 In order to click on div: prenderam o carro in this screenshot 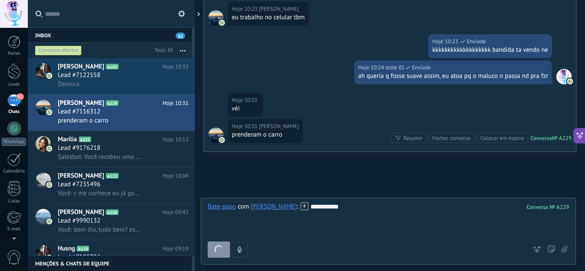, I will do `click(265, 135)`.